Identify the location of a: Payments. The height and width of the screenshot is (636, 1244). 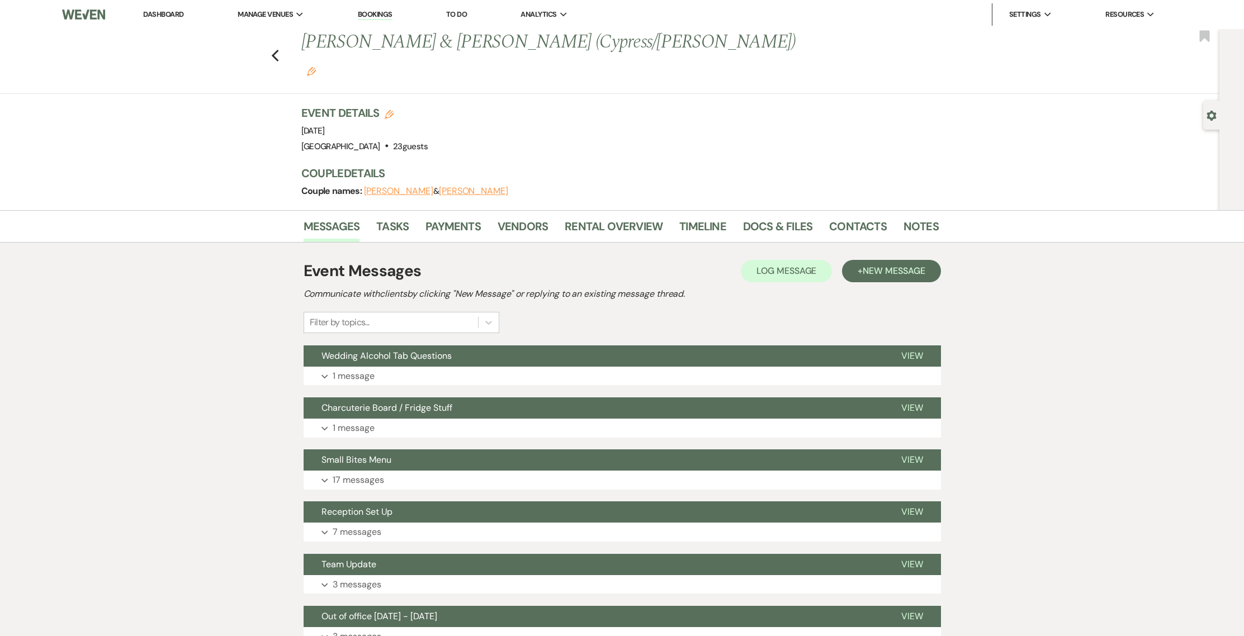
(453, 230).